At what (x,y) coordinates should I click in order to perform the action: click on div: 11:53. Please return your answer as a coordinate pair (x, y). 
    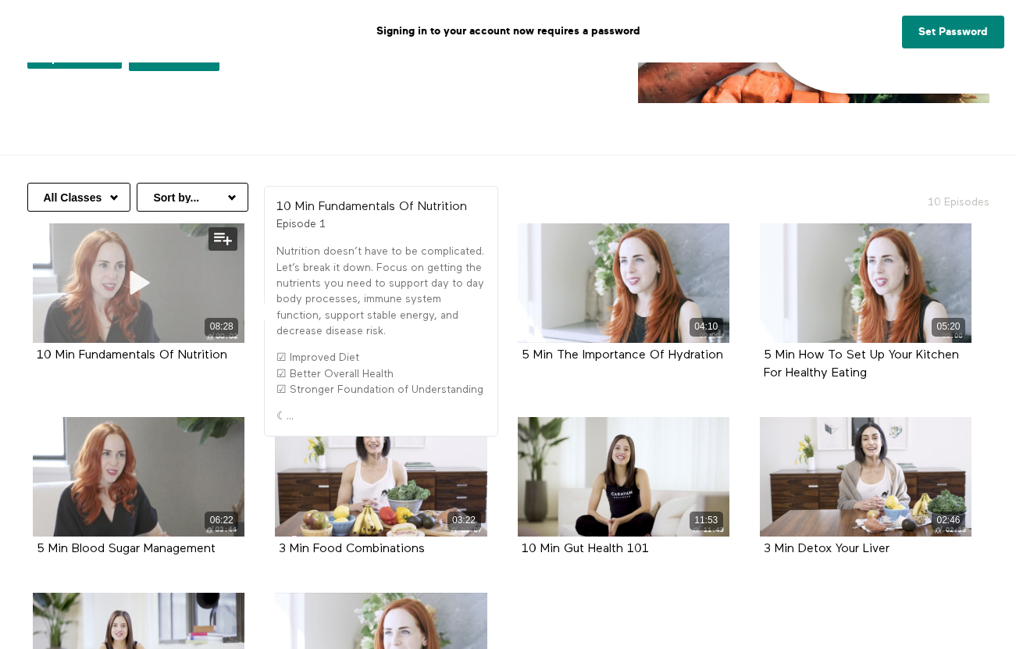
    Looking at the image, I should click on (706, 520).